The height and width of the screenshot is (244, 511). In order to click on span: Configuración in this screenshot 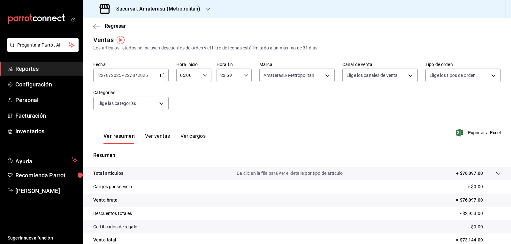, I will do `click(46, 84)`.